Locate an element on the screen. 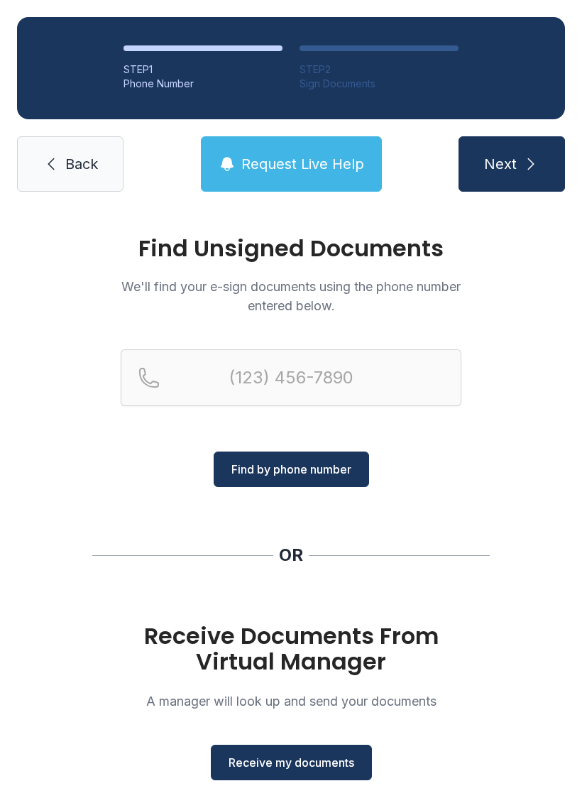  span: Back is located at coordinates (82, 164).